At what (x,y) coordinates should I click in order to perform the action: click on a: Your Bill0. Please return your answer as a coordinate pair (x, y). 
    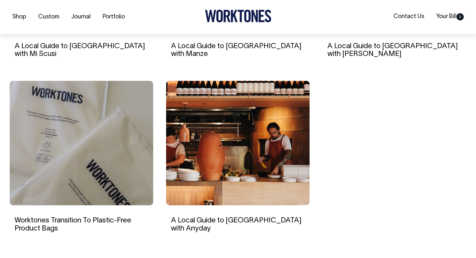
    Looking at the image, I should click on (450, 17).